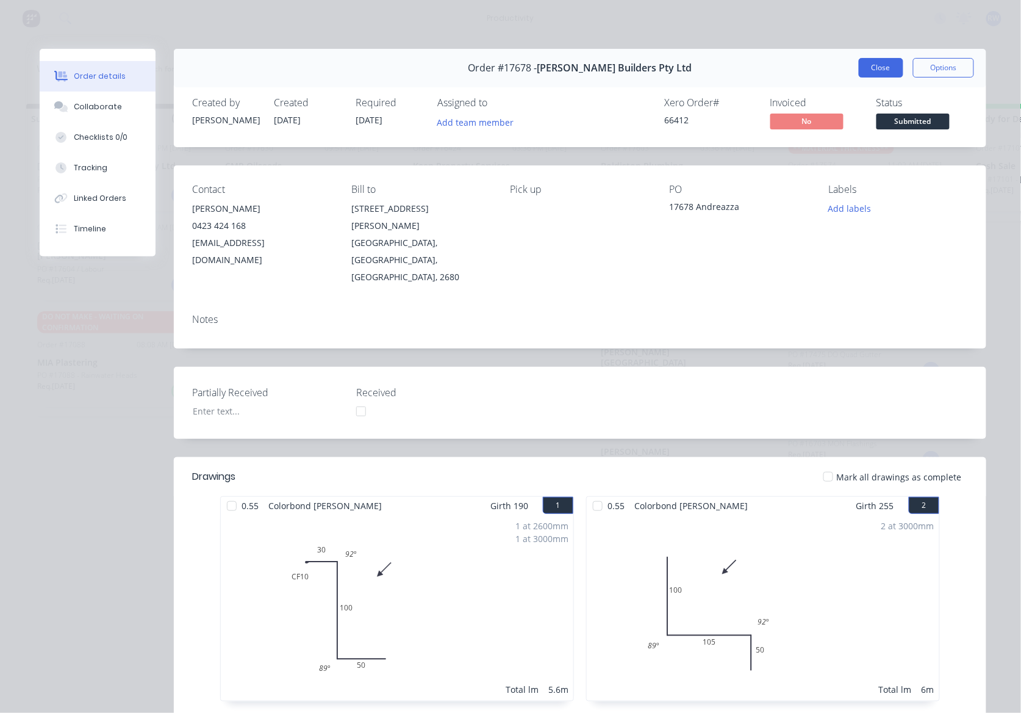 This screenshot has width=1021, height=713. I want to click on div: Notes, so click(580, 319).